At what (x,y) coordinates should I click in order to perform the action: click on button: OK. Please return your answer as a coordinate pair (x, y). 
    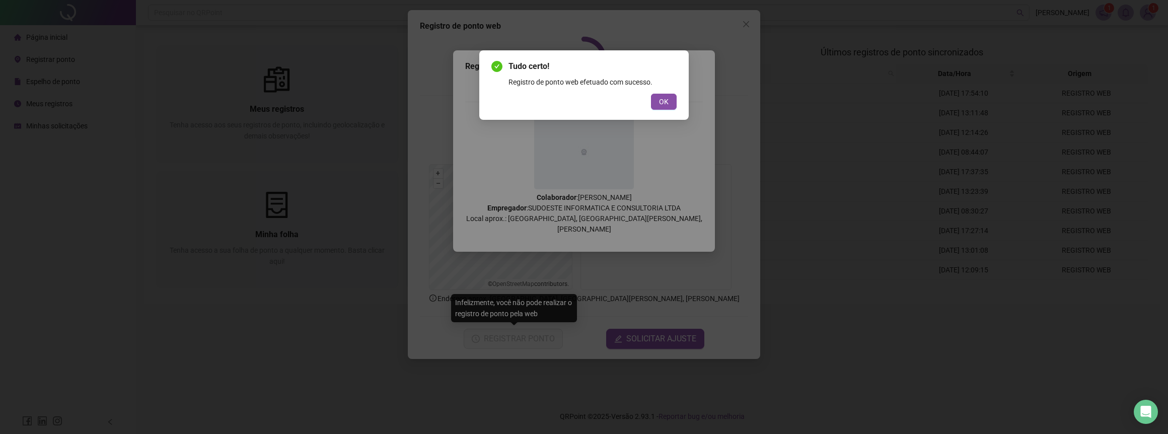
    Looking at the image, I should click on (663, 102).